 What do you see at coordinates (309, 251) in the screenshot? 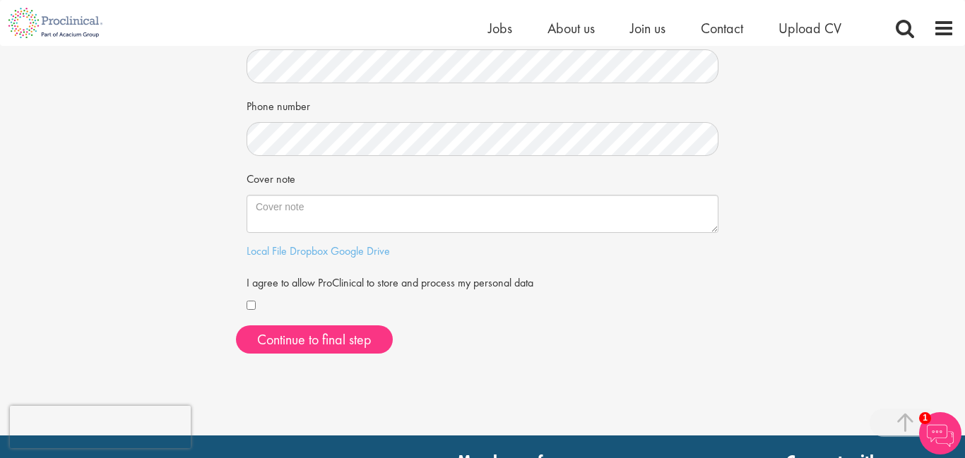
I see `a: Dropbox` at bounding box center [309, 251].